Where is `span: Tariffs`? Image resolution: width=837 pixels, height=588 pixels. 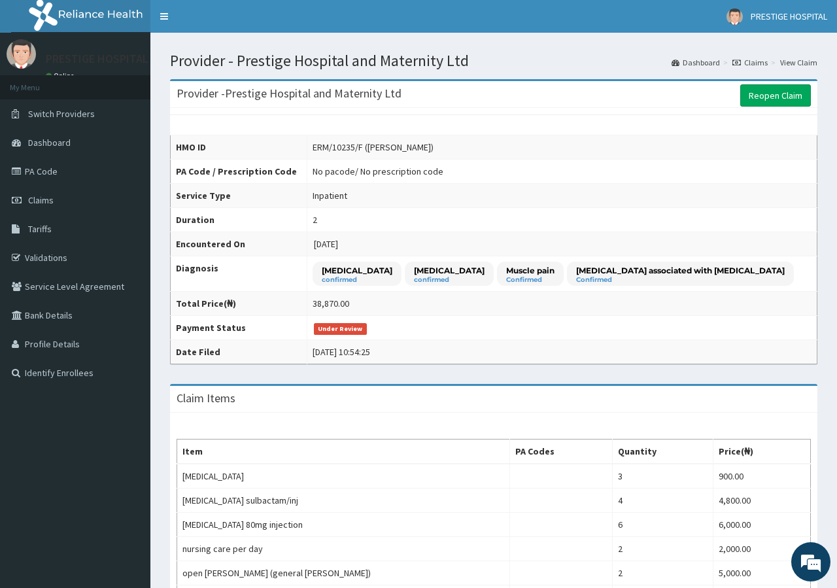 span: Tariffs is located at coordinates (40, 229).